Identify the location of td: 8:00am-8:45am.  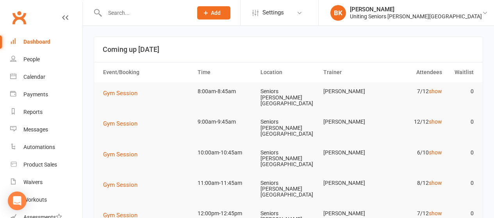
(225, 91).